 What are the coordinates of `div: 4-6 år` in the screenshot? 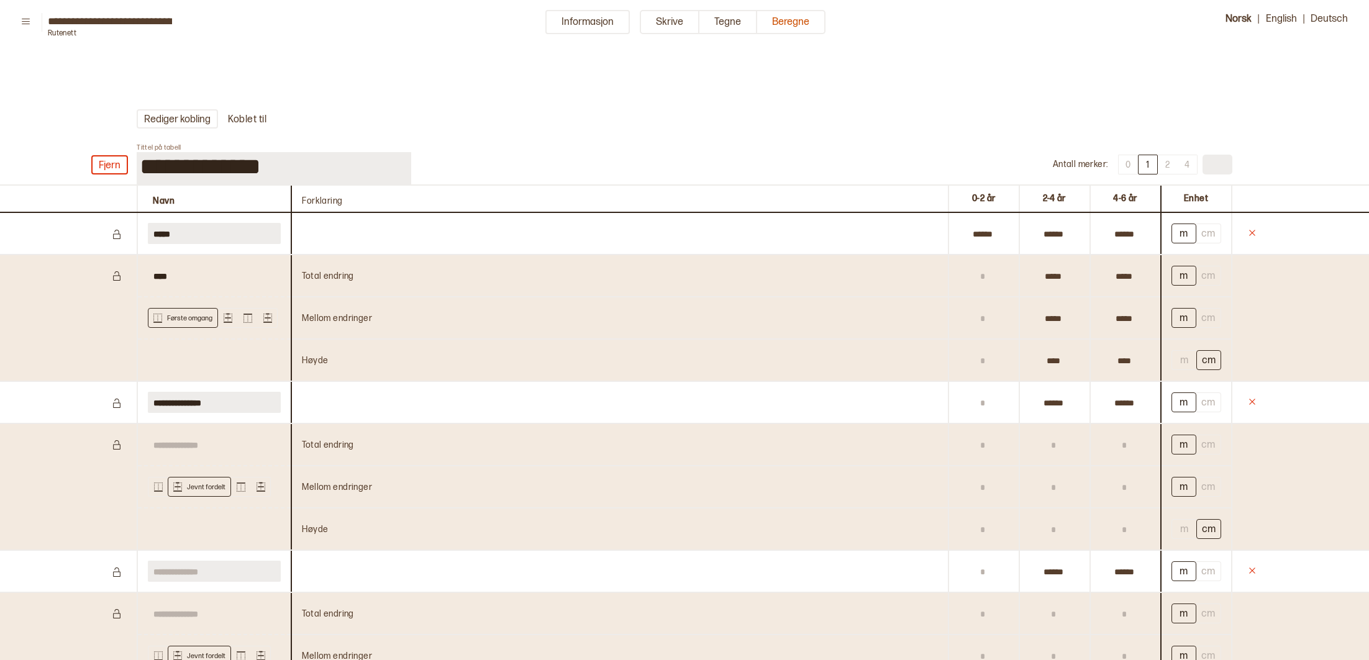 It's located at (1125, 199).